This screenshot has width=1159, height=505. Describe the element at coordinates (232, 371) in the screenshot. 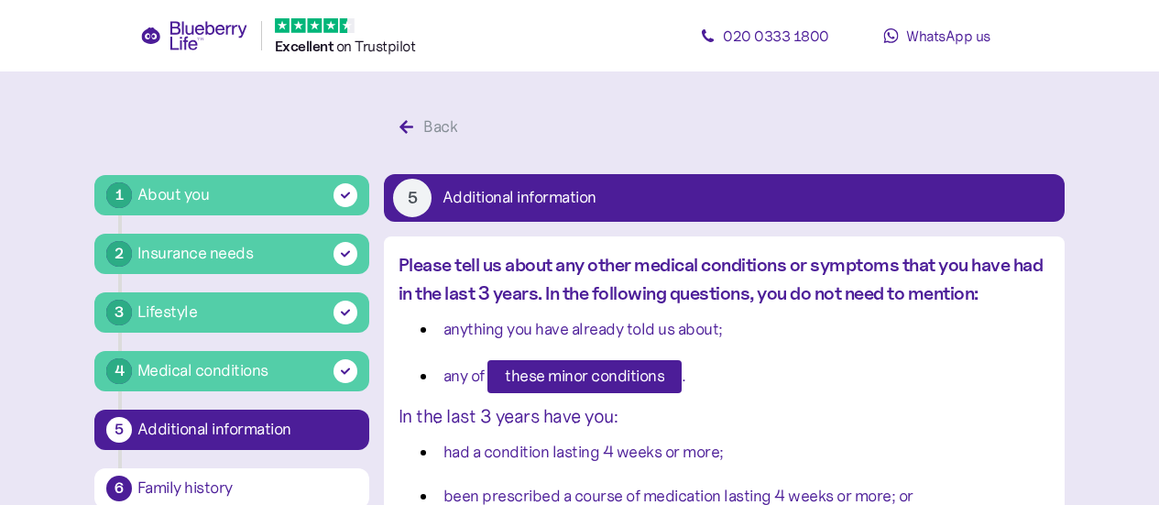

I see `button: 4Medical conditions` at that location.